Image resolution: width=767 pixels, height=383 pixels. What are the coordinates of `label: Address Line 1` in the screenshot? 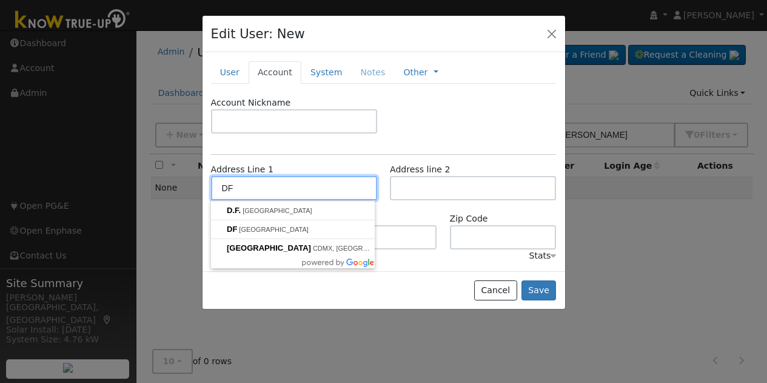 It's located at (242, 169).